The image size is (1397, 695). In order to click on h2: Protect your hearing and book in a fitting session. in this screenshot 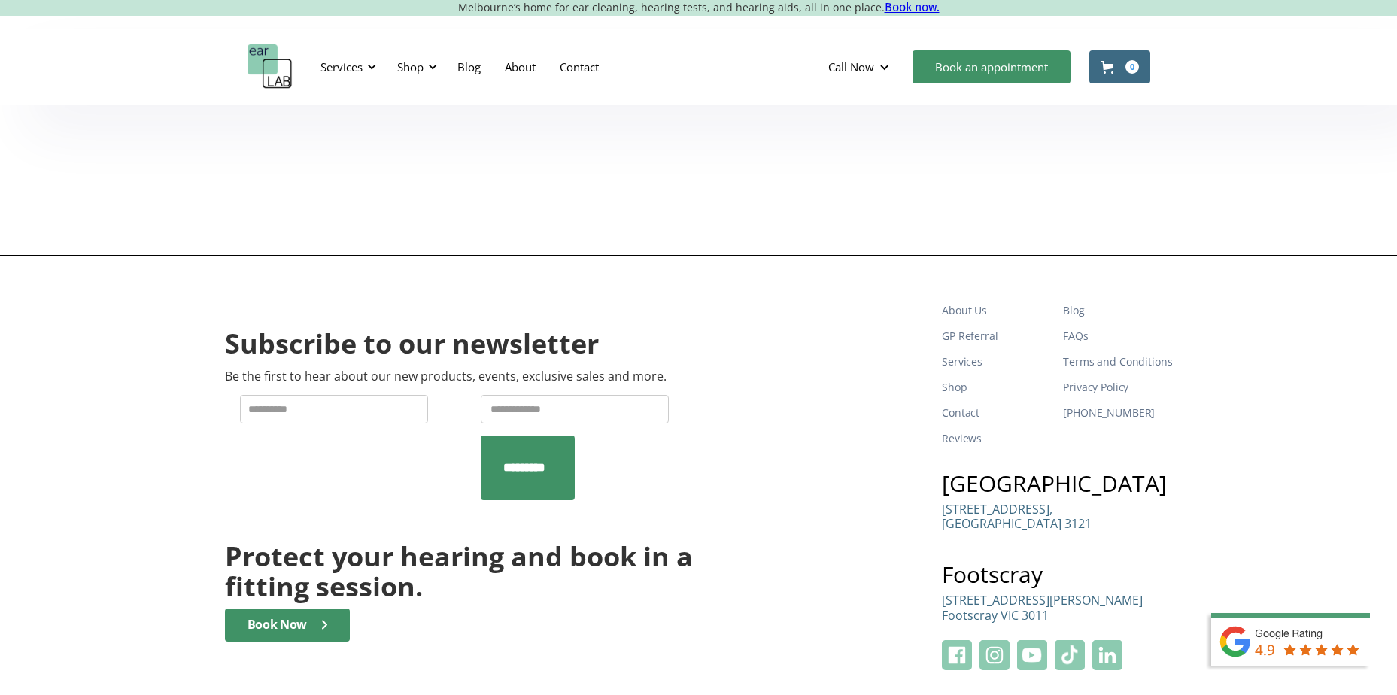, I will do `click(459, 571)`.